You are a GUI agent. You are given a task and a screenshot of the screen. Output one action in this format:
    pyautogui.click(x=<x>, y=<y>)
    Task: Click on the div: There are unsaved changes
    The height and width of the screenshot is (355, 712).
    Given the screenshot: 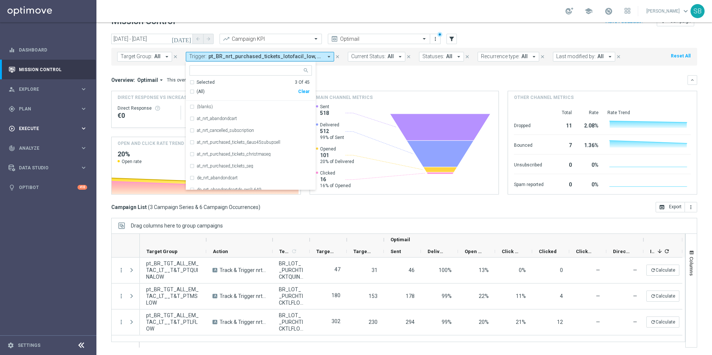 What is the action you would take?
    pyautogui.click(x=440, y=35)
    